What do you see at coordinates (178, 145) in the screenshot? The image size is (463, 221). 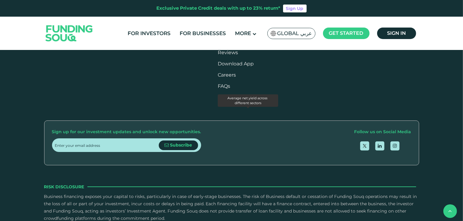 I see `button: Subscribe` at bounding box center [178, 145].